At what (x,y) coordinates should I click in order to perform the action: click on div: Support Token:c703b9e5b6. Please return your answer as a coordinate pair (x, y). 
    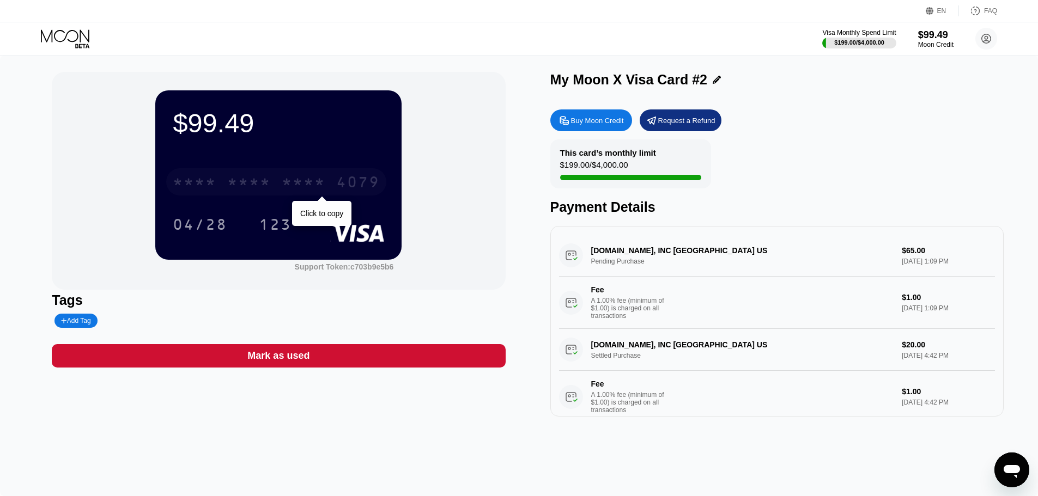
    Looking at the image, I should click on (344, 267).